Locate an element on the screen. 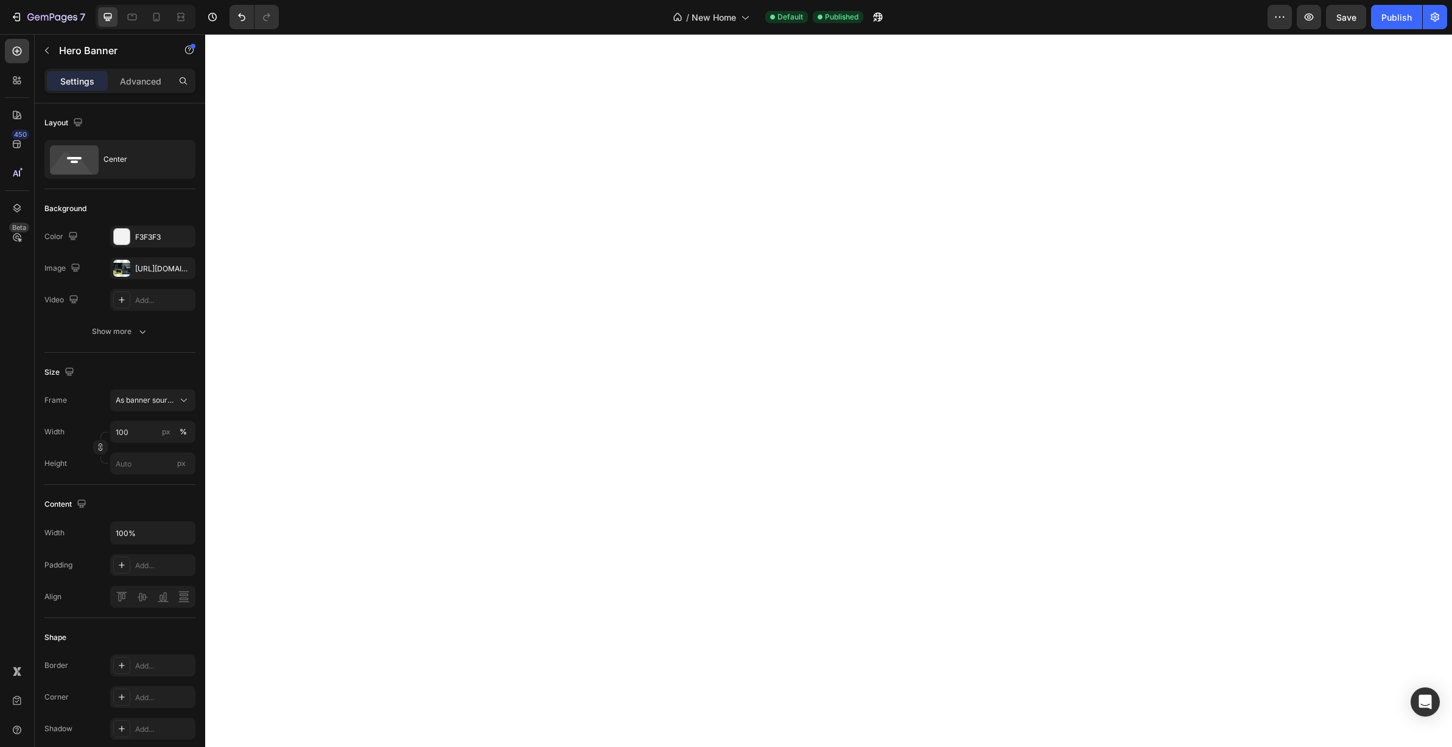 The height and width of the screenshot is (747, 1452). div: Beta is located at coordinates (19, 228).